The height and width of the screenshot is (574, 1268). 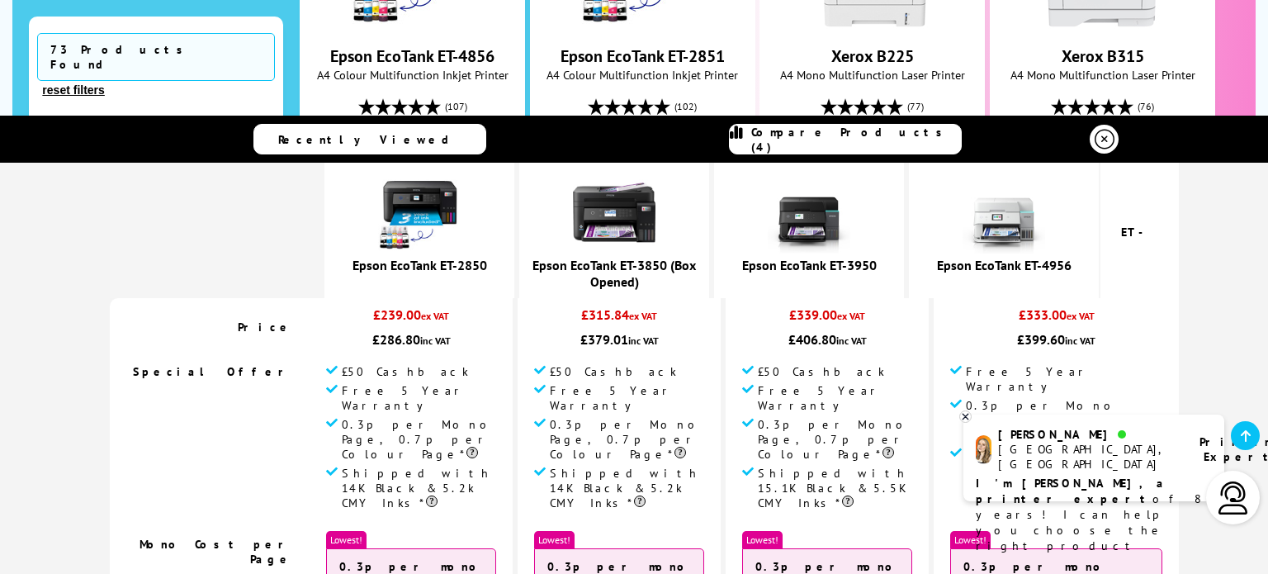 What do you see at coordinates (1146, 107) in the screenshot?
I see `span: (76)` at bounding box center [1146, 107].